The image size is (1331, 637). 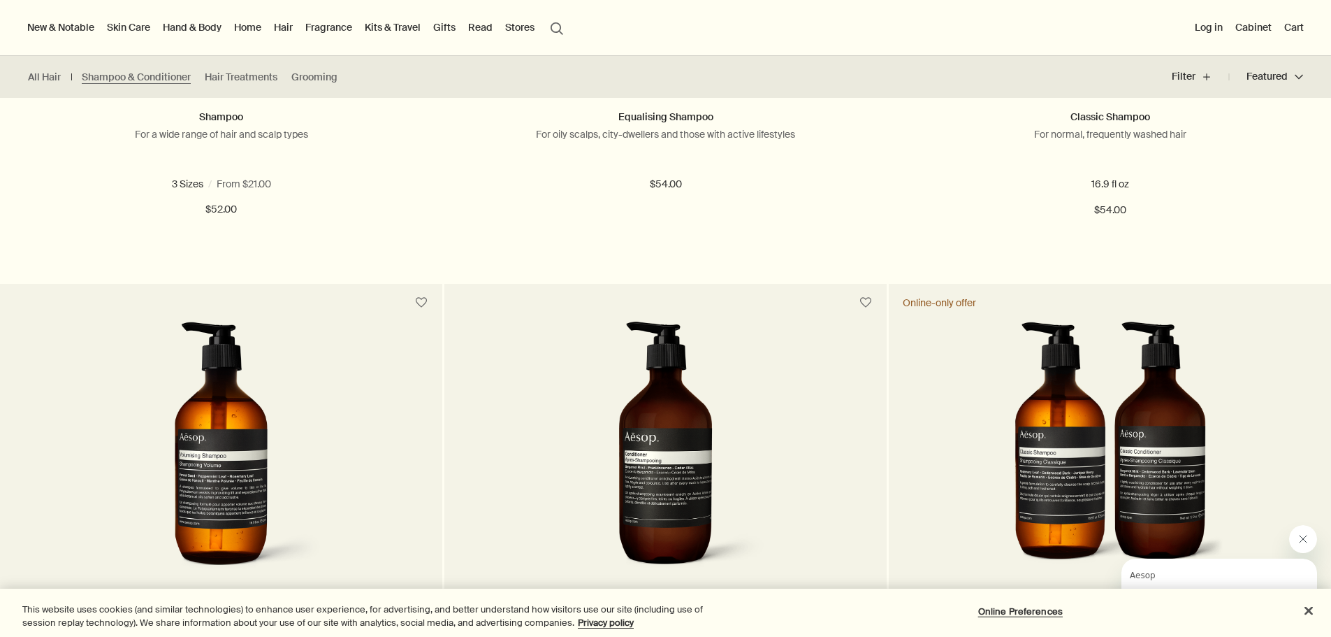 What do you see at coordinates (606, 622) in the screenshot?
I see `a: More information about your privacy, opens in a new tab` at bounding box center [606, 622].